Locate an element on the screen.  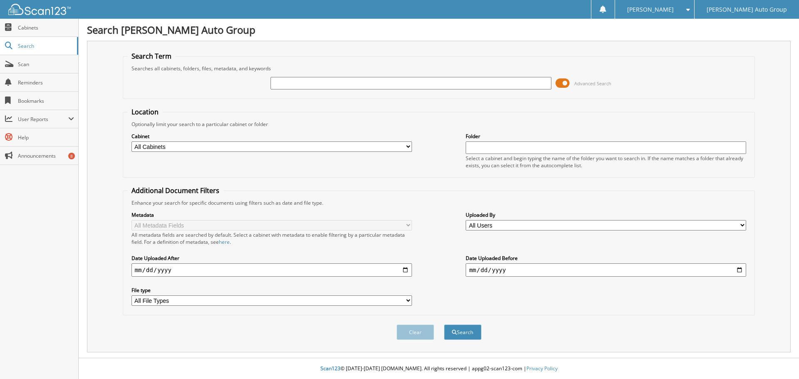
label: Date Uploaded Before is located at coordinates (606, 258).